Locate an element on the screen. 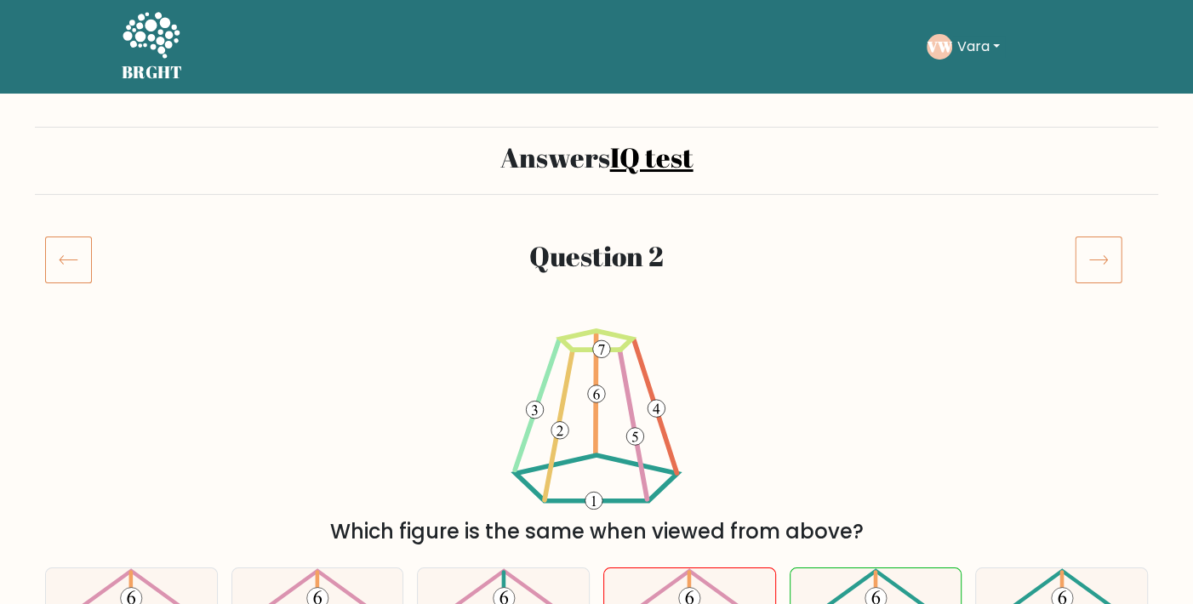  div: Which figure is the same when viewed from above? is located at coordinates (596, 532).